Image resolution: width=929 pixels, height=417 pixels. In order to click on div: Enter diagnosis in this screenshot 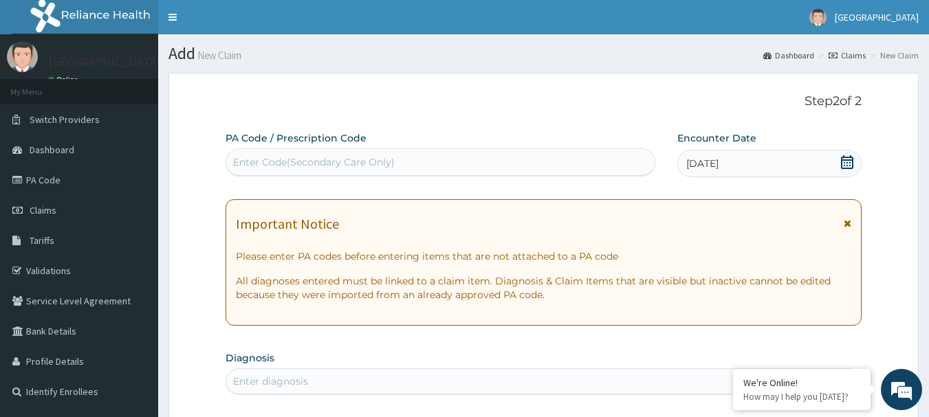, I will do `click(270, 382)`.